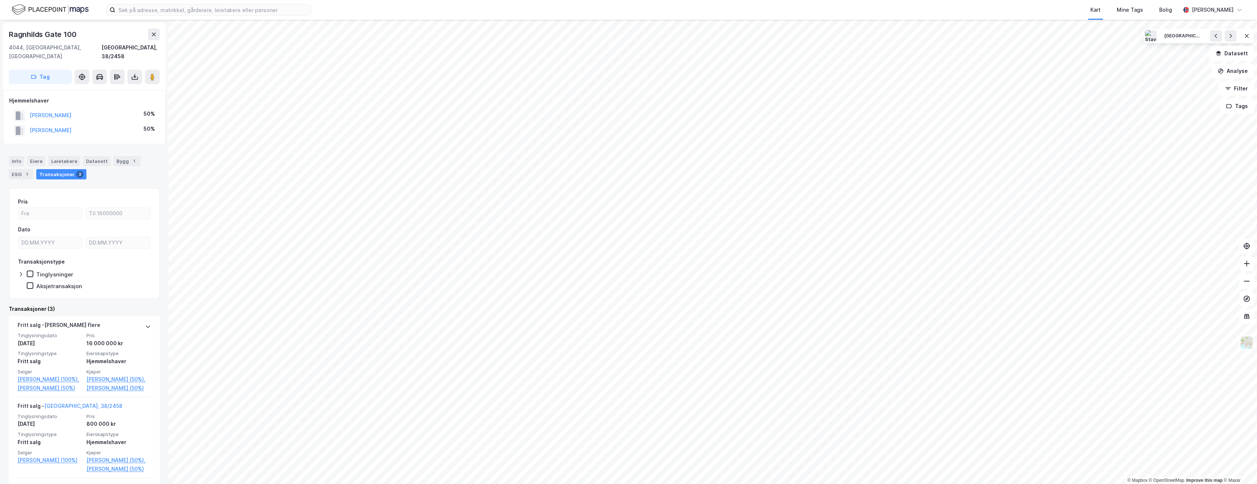 Image resolution: width=1257 pixels, height=484 pixels. What do you see at coordinates (43, 34) in the screenshot?
I see `div: Ragnhilds Gate 100` at bounding box center [43, 34].